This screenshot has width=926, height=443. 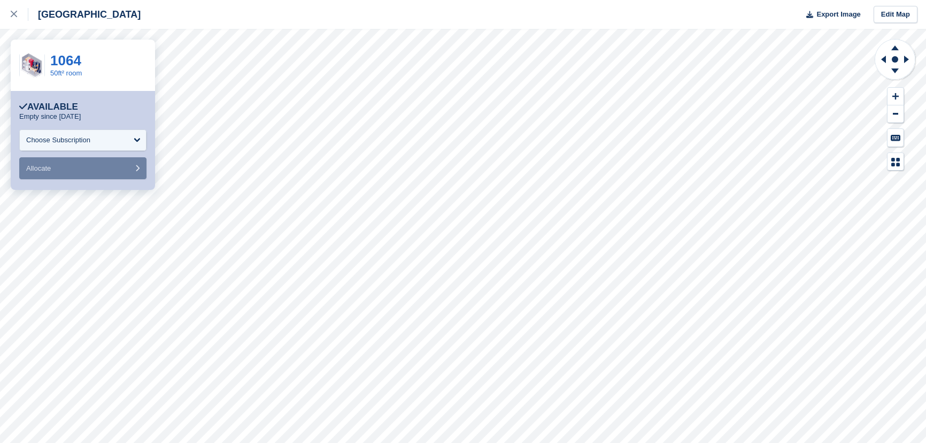 I want to click on button: Allocate, so click(x=83, y=168).